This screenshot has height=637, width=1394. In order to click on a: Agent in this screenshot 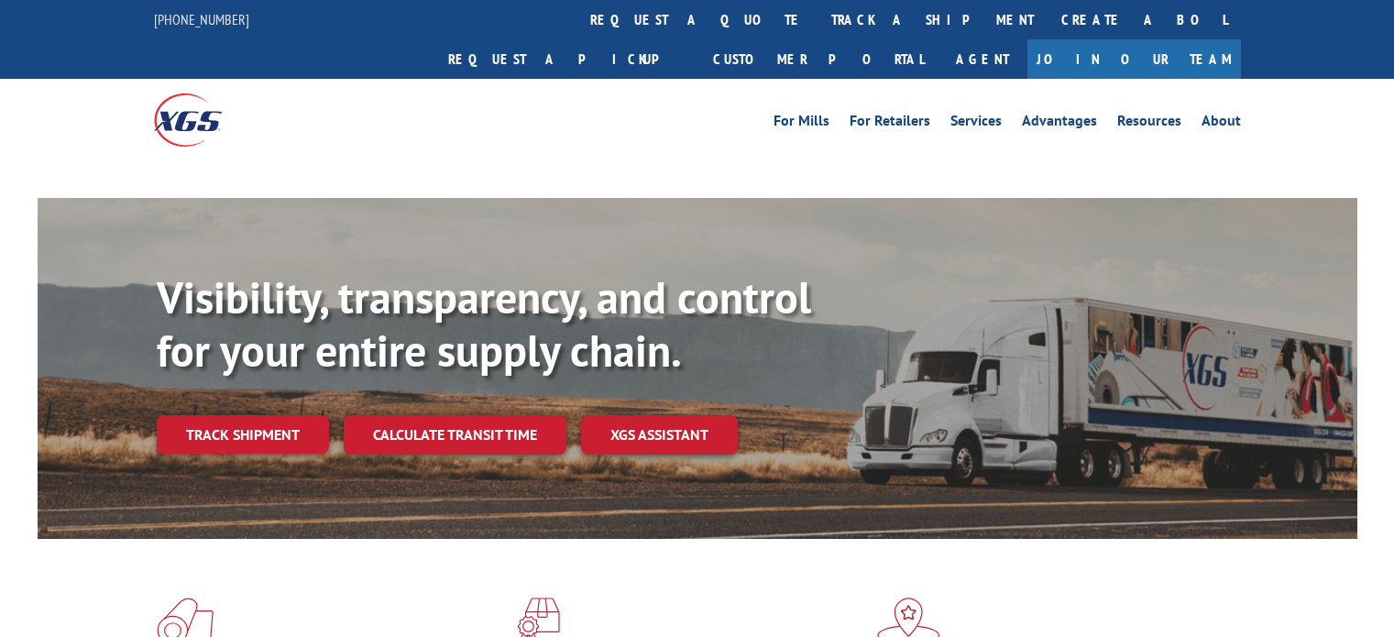, I will do `click(982, 59)`.